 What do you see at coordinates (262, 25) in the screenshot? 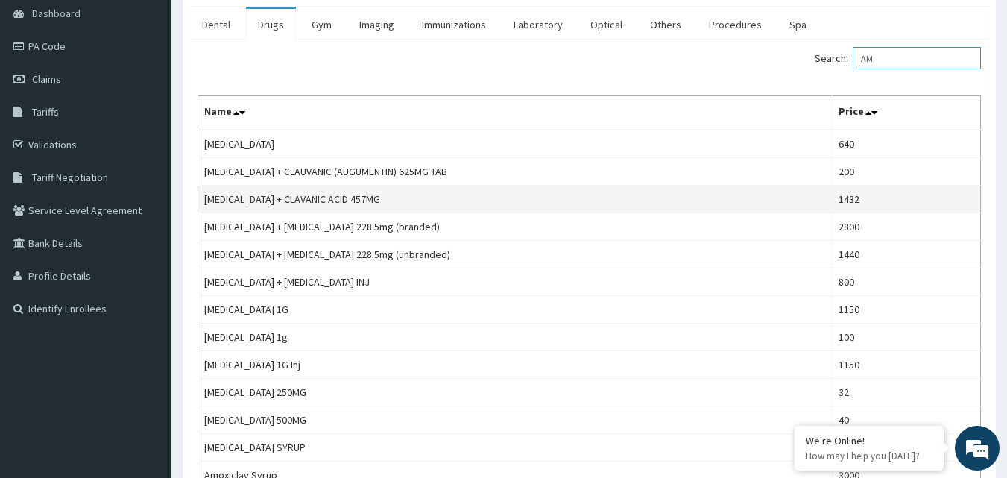
I see `div: Minimize live chat window` at bounding box center [262, 25].